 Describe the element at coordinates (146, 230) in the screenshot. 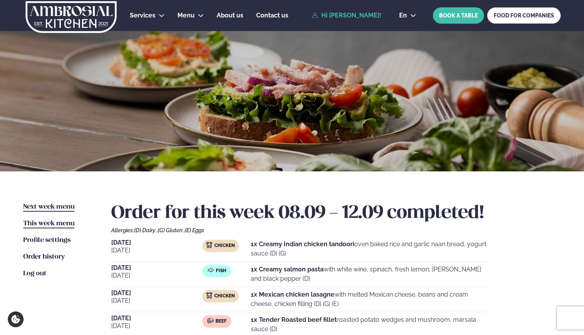

I see `span: (D) Dairy ,` at that location.